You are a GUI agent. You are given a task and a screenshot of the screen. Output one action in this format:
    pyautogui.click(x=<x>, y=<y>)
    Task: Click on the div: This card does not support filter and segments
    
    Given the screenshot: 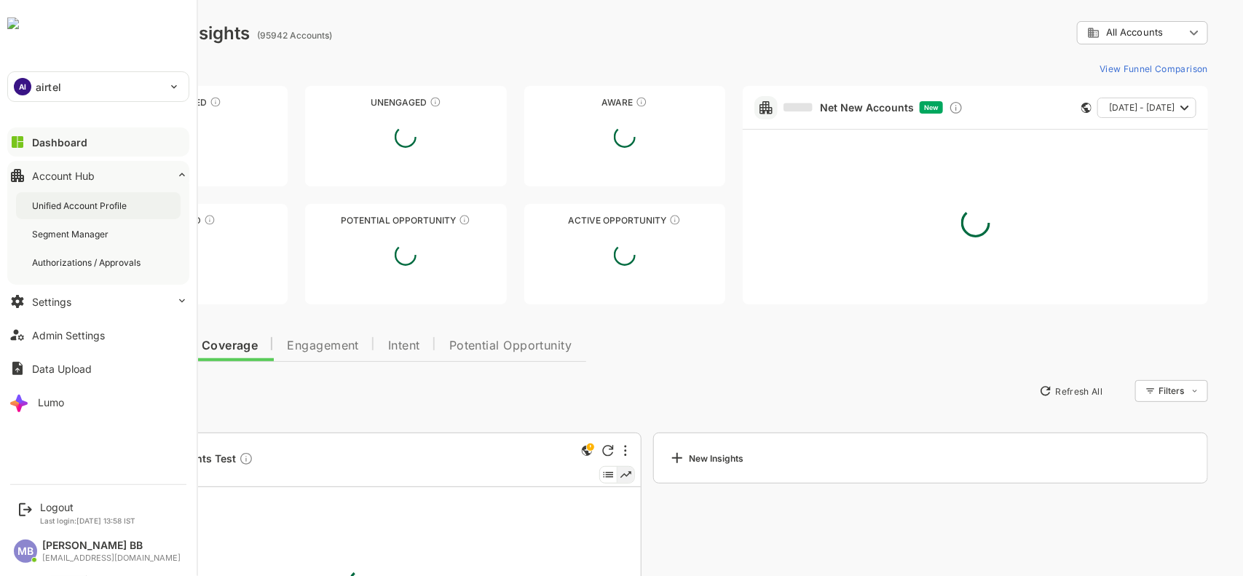 What is the action you would take?
    pyautogui.click(x=1035, y=108)
    